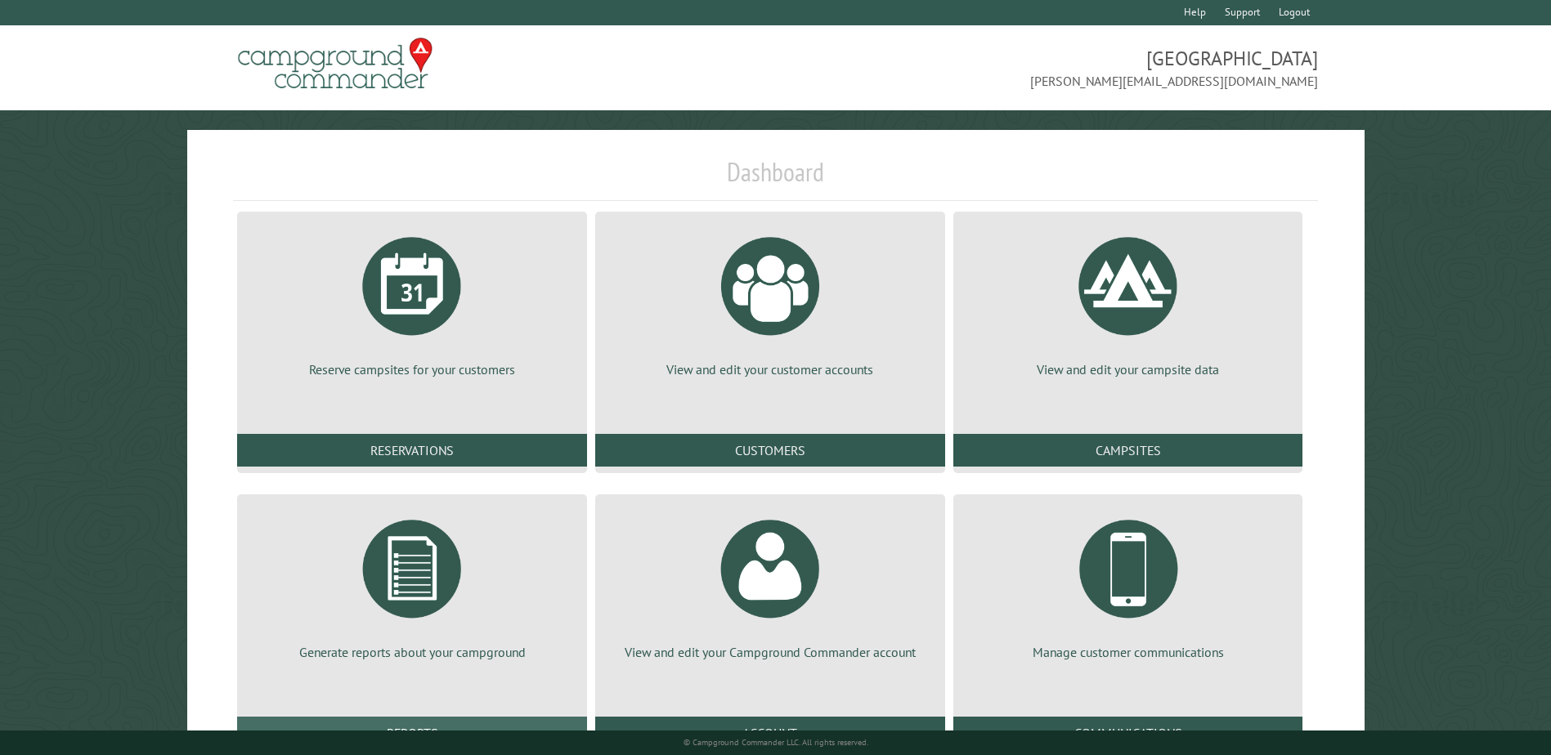 Image resolution: width=1551 pixels, height=755 pixels. I want to click on p: View and edit your Campground Commander account, so click(770, 652).